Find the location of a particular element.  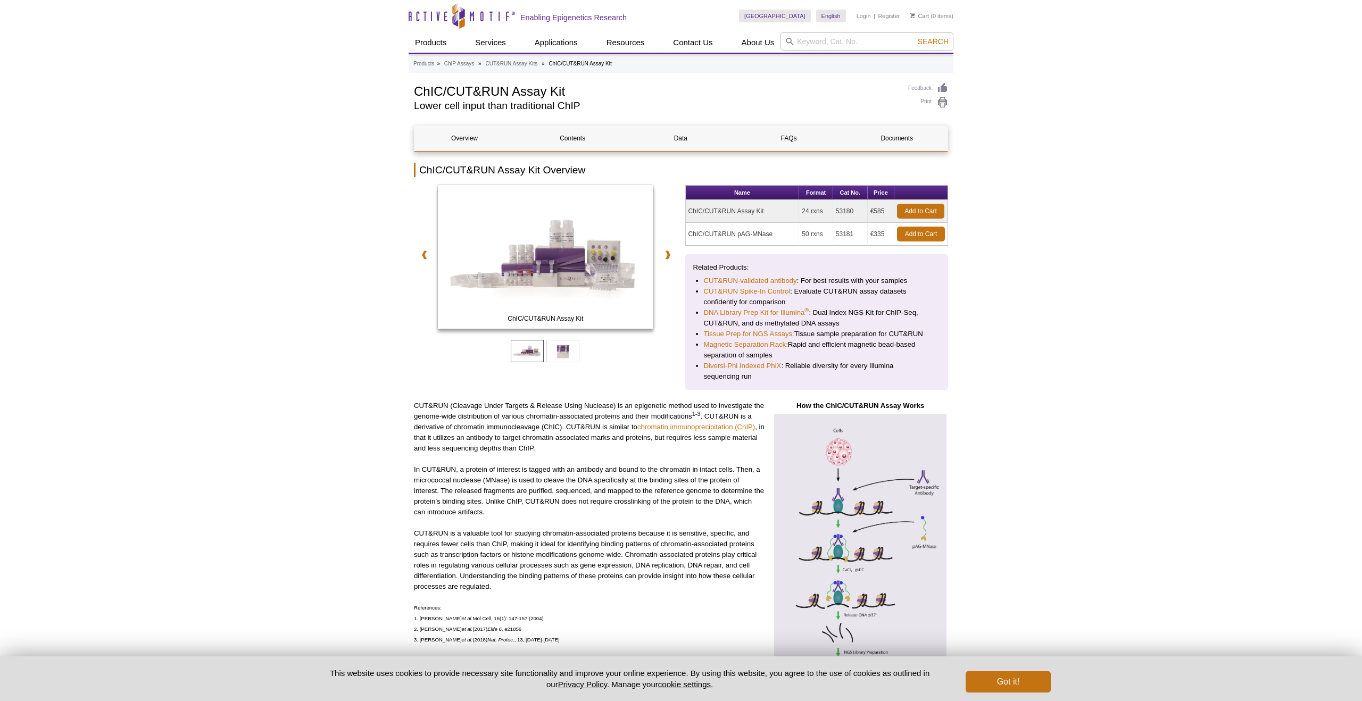

a: Contents is located at coordinates (572, 138).